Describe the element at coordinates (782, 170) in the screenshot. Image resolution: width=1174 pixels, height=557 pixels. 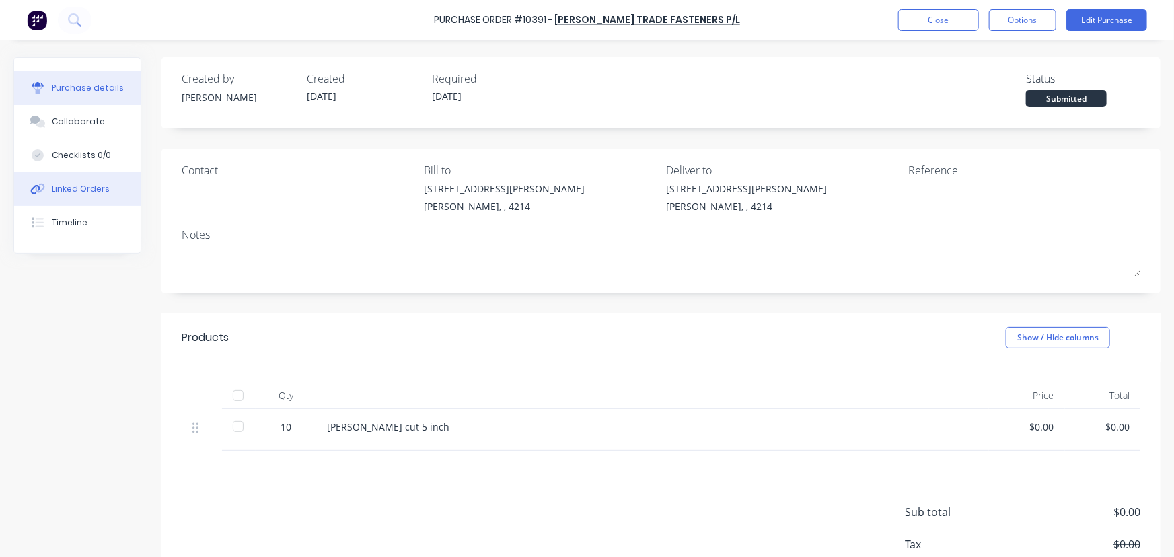
I see `div: Deliver to` at that location.